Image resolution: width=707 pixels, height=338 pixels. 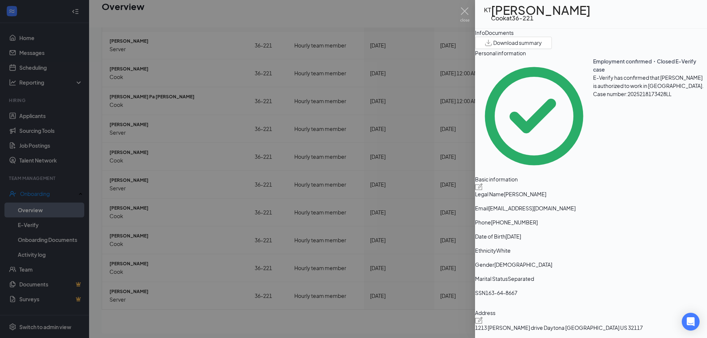 What do you see at coordinates (483, 222) in the screenshot?
I see `span: Phone` at bounding box center [483, 222].